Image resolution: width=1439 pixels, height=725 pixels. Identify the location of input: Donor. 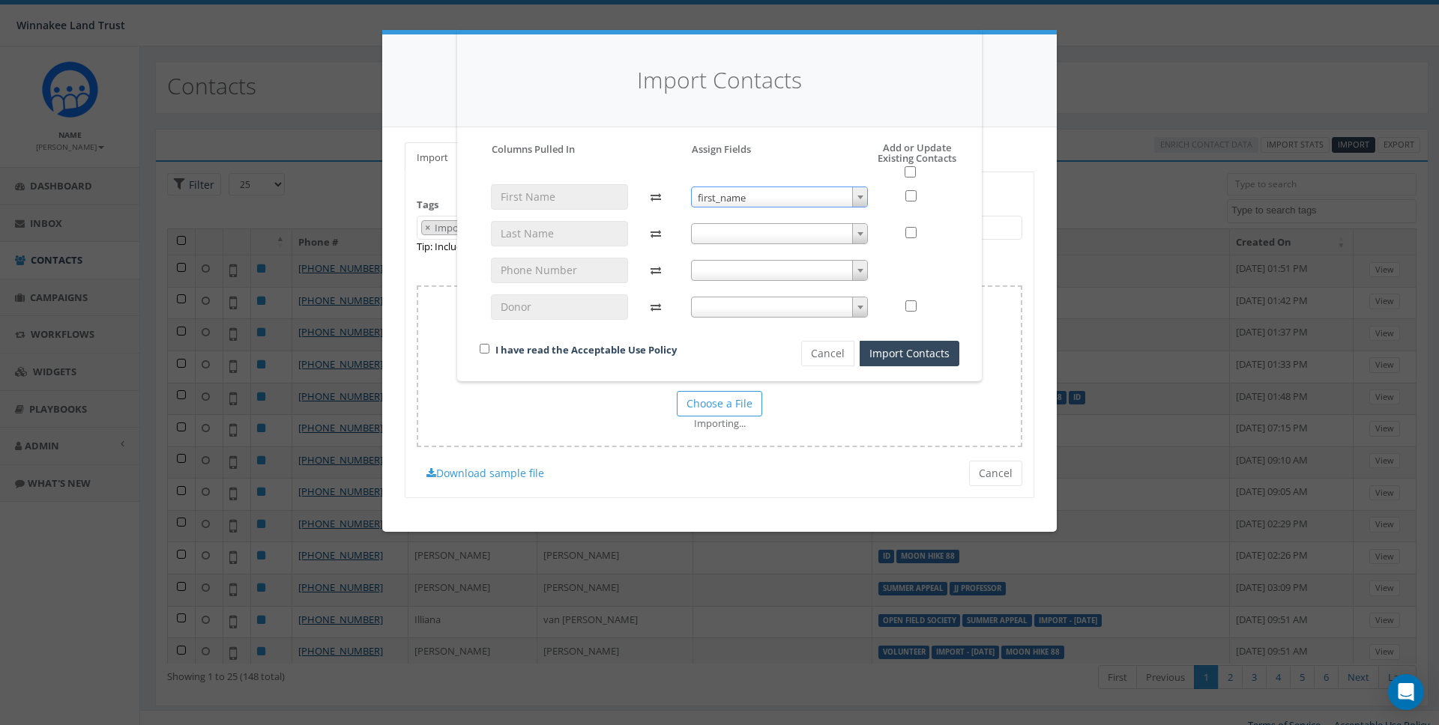
(559, 307).